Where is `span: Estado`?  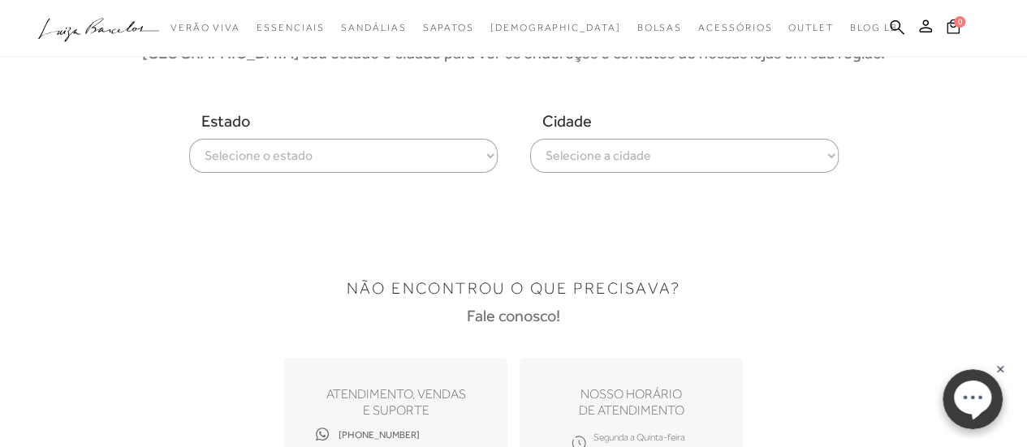 span: Estado is located at coordinates (343, 121).